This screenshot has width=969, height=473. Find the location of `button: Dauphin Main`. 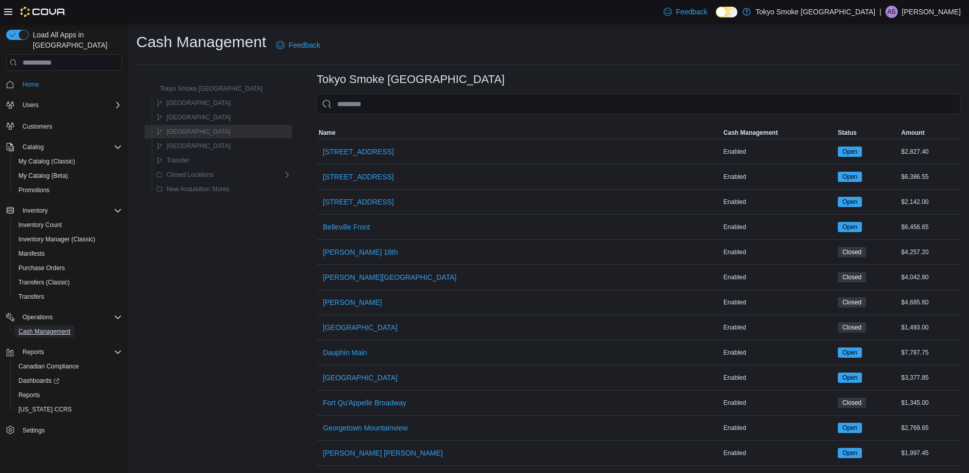

button: Dauphin Main is located at coordinates (345, 353).